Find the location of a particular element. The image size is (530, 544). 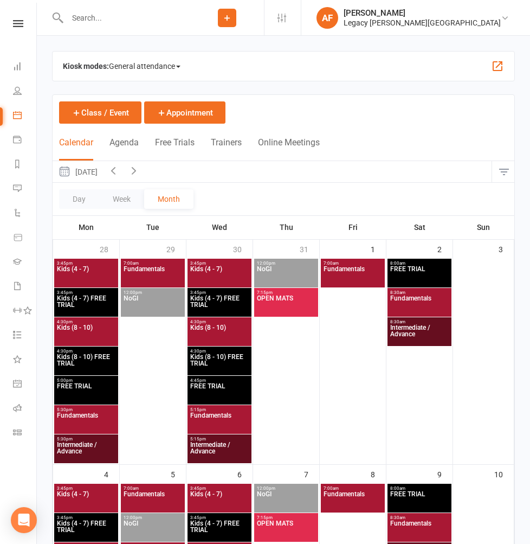

div: 29 is located at coordinates (176, 248).